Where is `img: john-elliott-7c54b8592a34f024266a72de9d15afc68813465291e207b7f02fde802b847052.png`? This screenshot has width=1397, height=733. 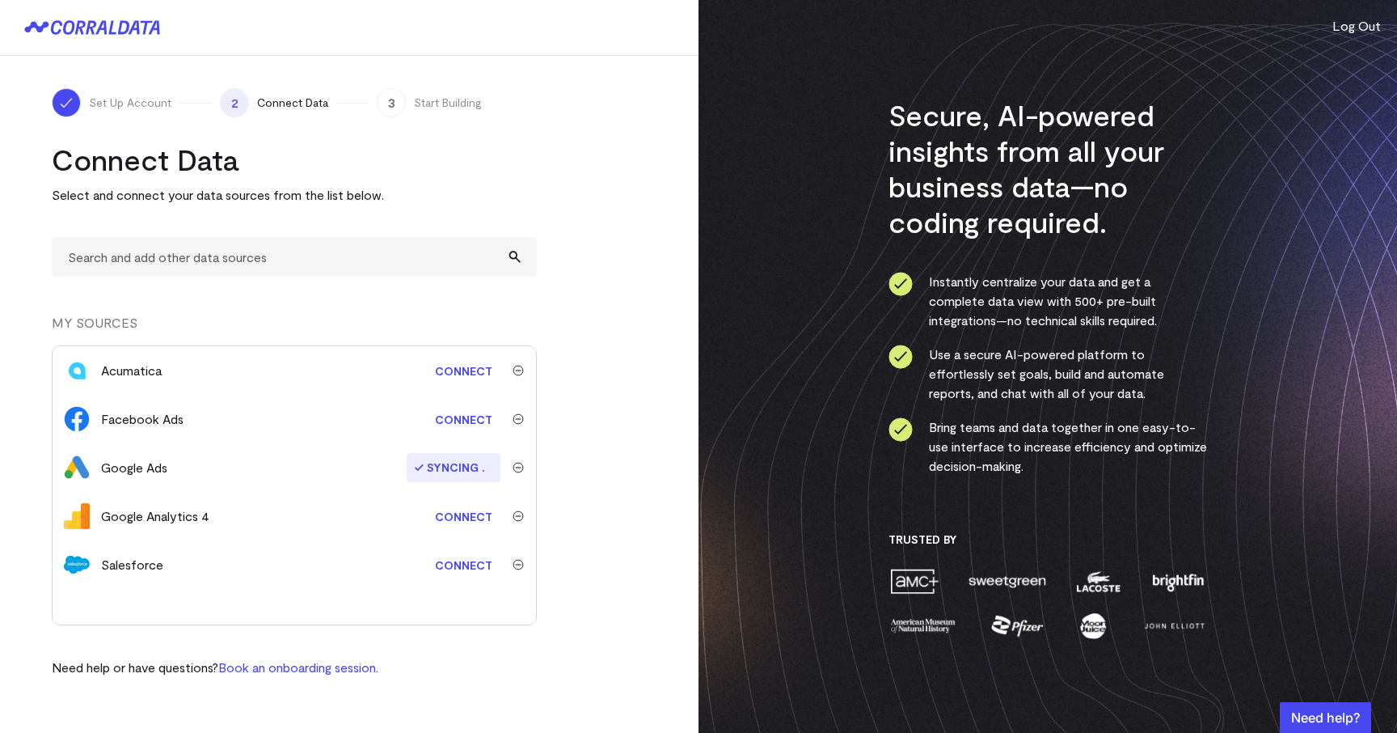
img: john-elliott-7c54b8592a34f024266a72de9d15afc68813465291e207b7f02fde802b847052.png is located at coordinates (1174, 625).